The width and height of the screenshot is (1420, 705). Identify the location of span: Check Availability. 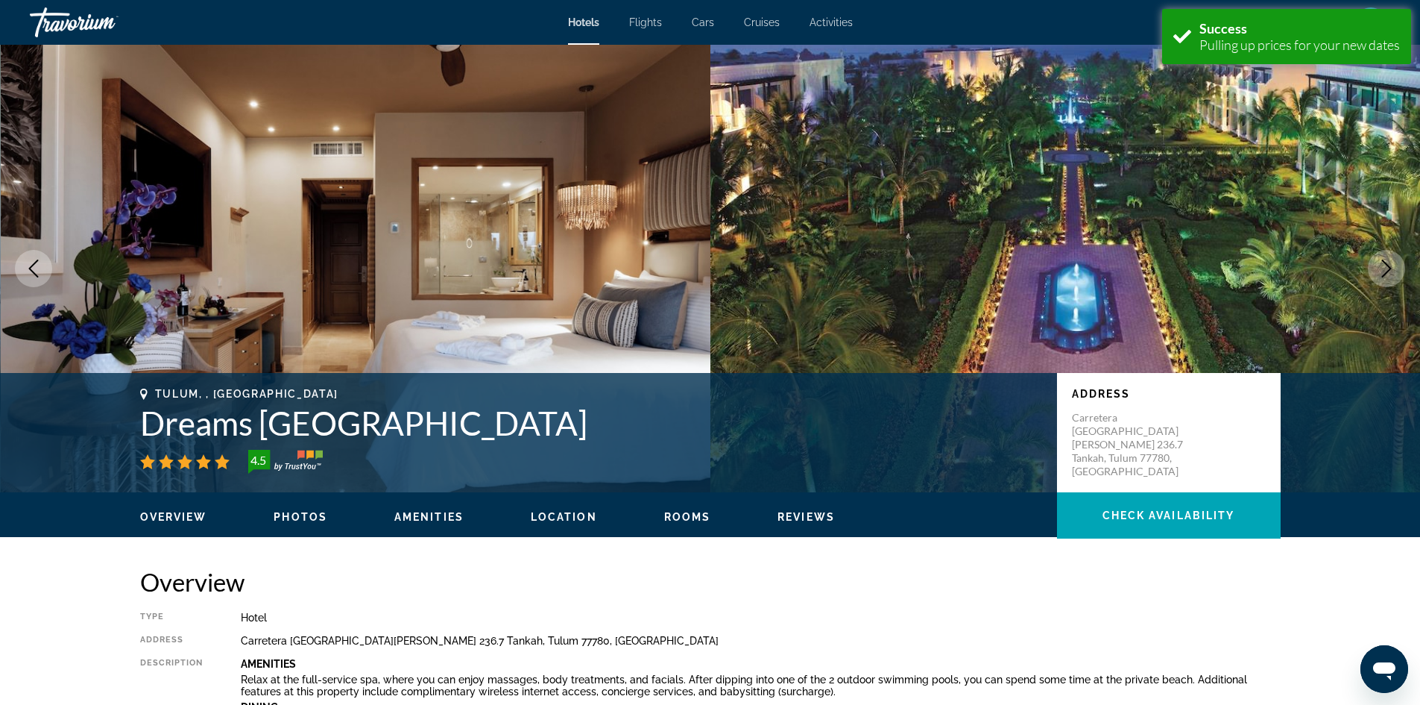
(1169, 515).